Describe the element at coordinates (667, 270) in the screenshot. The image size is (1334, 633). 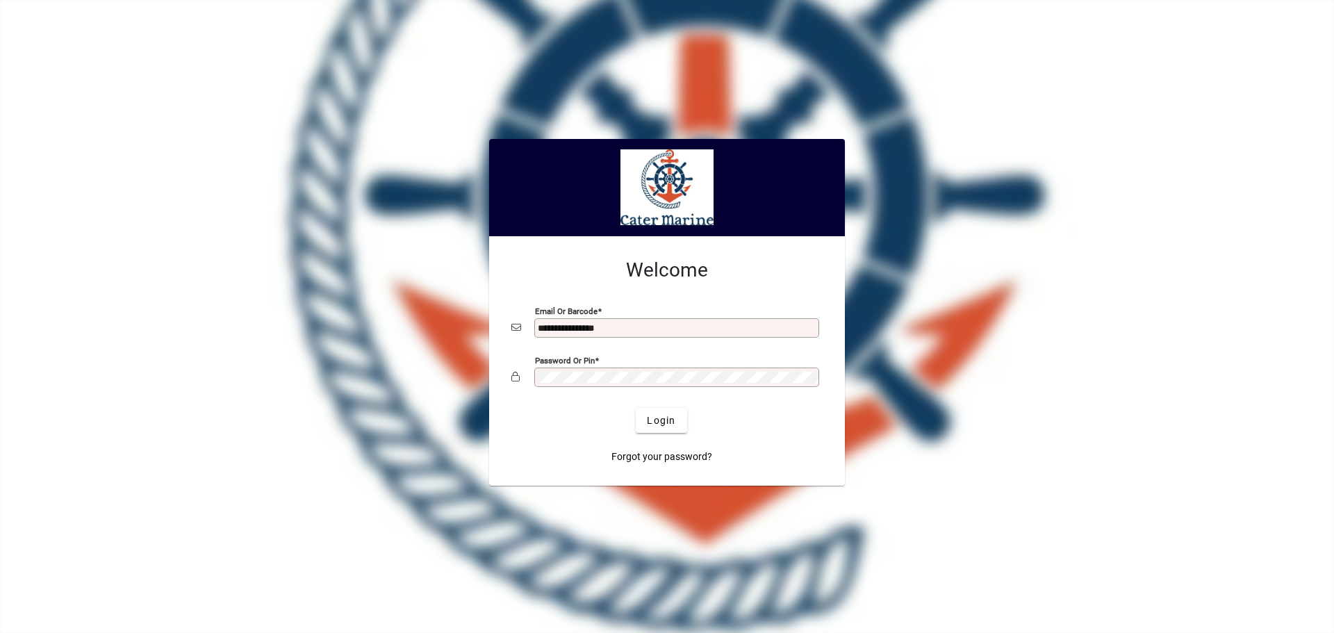
I see `h2: Welcome` at that location.